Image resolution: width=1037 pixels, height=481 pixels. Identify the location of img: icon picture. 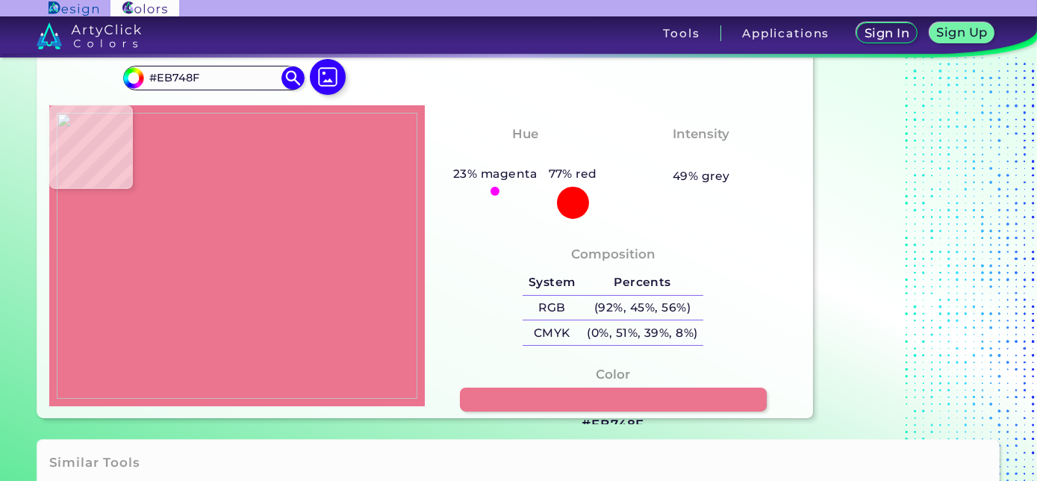
(328, 77).